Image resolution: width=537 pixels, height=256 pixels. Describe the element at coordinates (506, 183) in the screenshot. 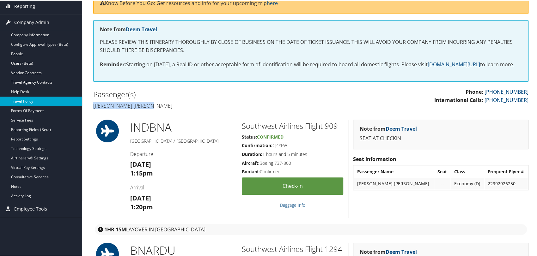

I see `td: 22992926250` at that location.